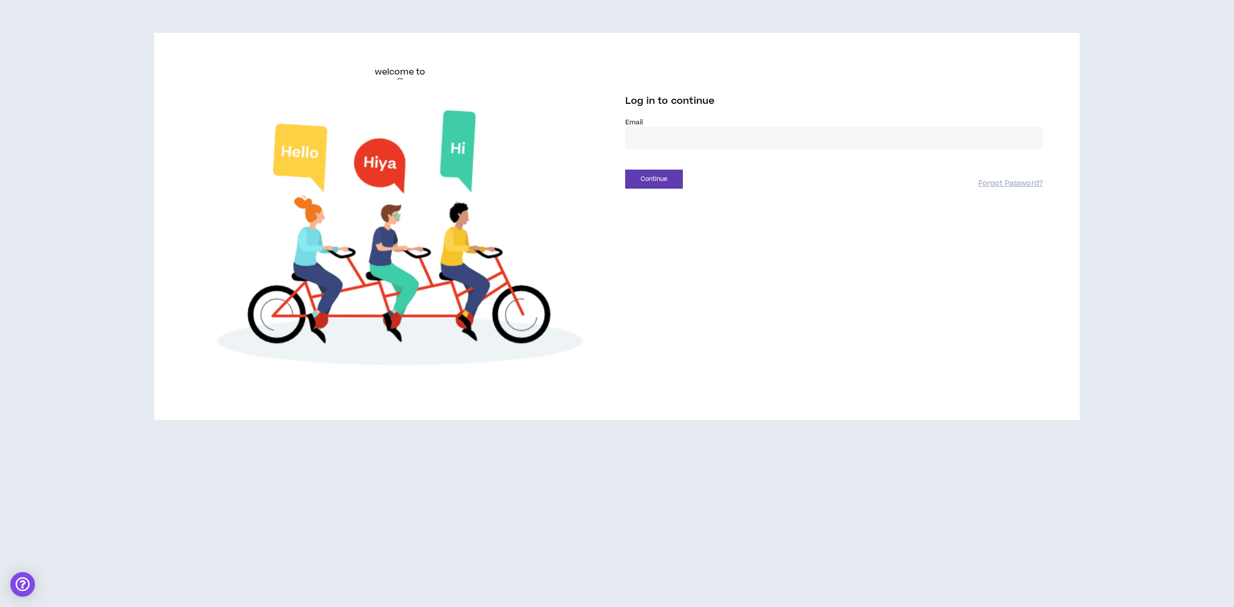  I want to click on img: Welcome to Wripple, so click(400, 241).